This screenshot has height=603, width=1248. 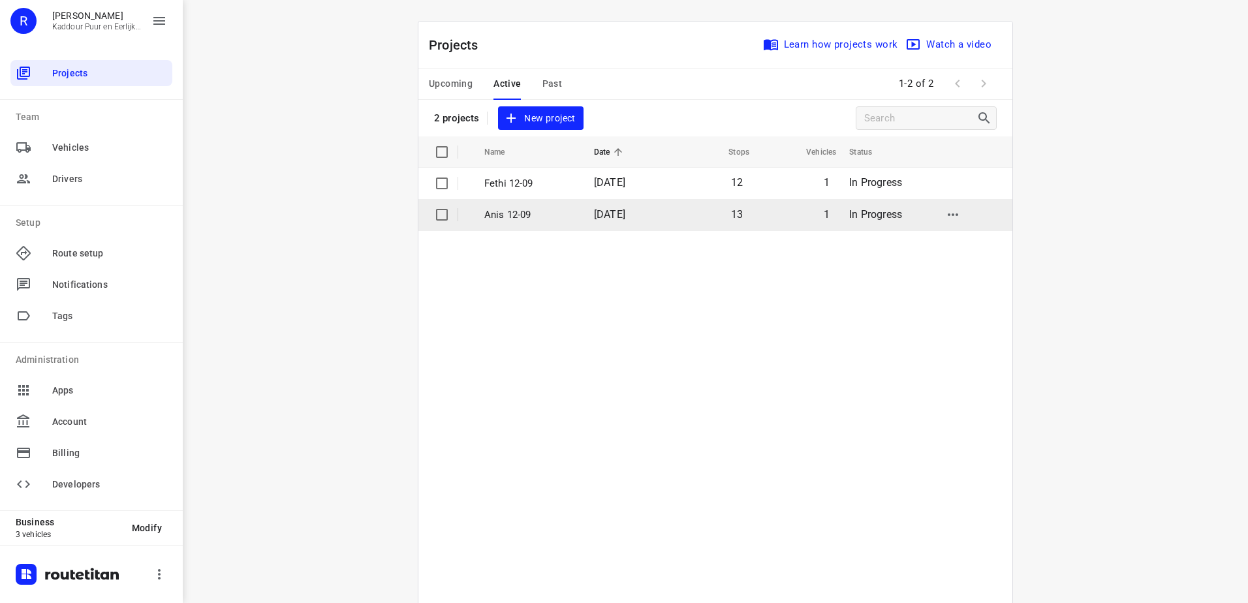 What do you see at coordinates (91, 453) in the screenshot?
I see `div: Billing` at bounding box center [91, 453].